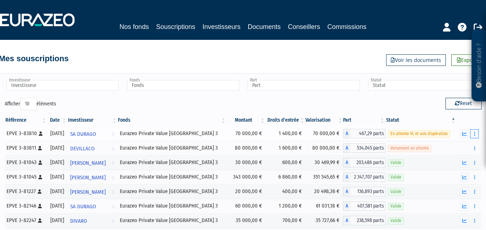 Image resolution: width=486 pixels, height=230 pixels. I want to click on button: Reset, so click(464, 104).